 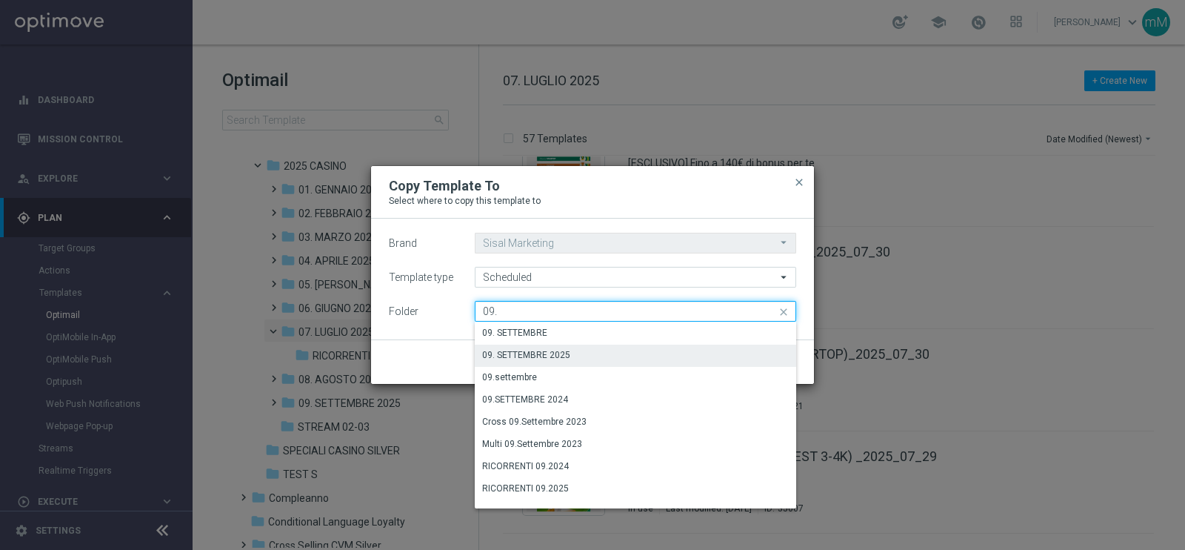 What do you see at coordinates (636, 311) in the screenshot?
I see `input: Quick find` at bounding box center [636, 311].